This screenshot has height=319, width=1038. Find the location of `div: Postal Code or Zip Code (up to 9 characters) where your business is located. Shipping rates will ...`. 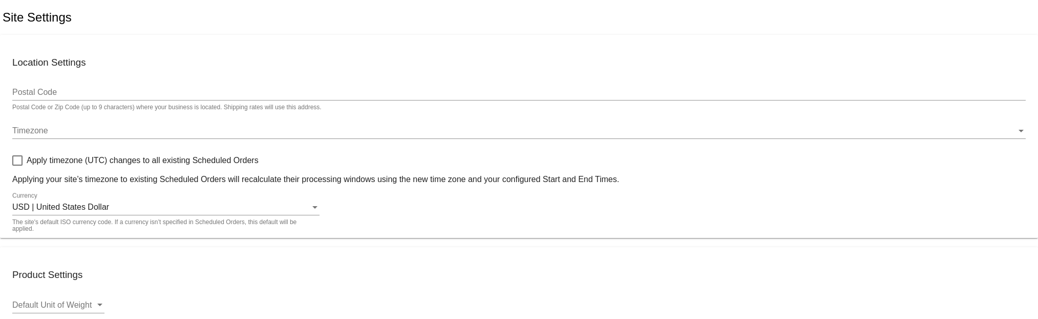

div: Postal Code or Zip Code (up to 9 characters) where your business is located. Shipping rates will ... is located at coordinates (167, 108).